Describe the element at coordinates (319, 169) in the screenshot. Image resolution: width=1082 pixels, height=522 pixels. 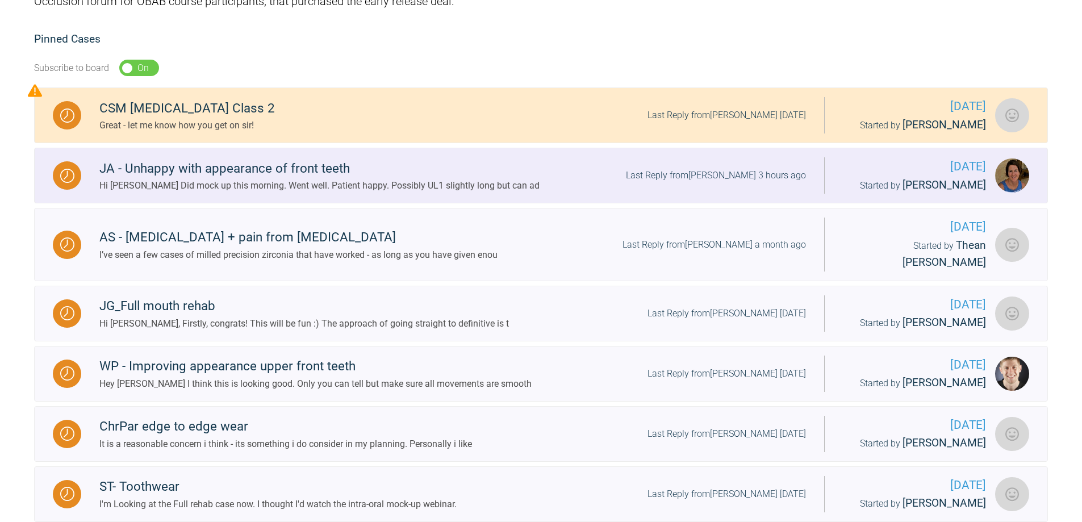
I see `div: JA - Unhappy with appearance of front teeth` at that location.